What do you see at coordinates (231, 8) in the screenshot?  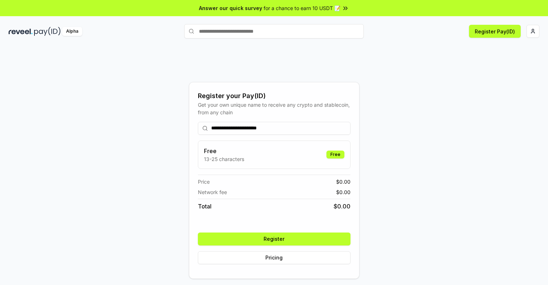 I see `span: Answer our quick survey` at bounding box center [231, 8].